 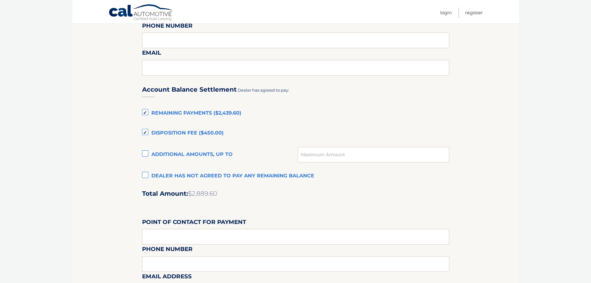 I want to click on label: Point of Contact for Payment, so click(x=194, y=223).